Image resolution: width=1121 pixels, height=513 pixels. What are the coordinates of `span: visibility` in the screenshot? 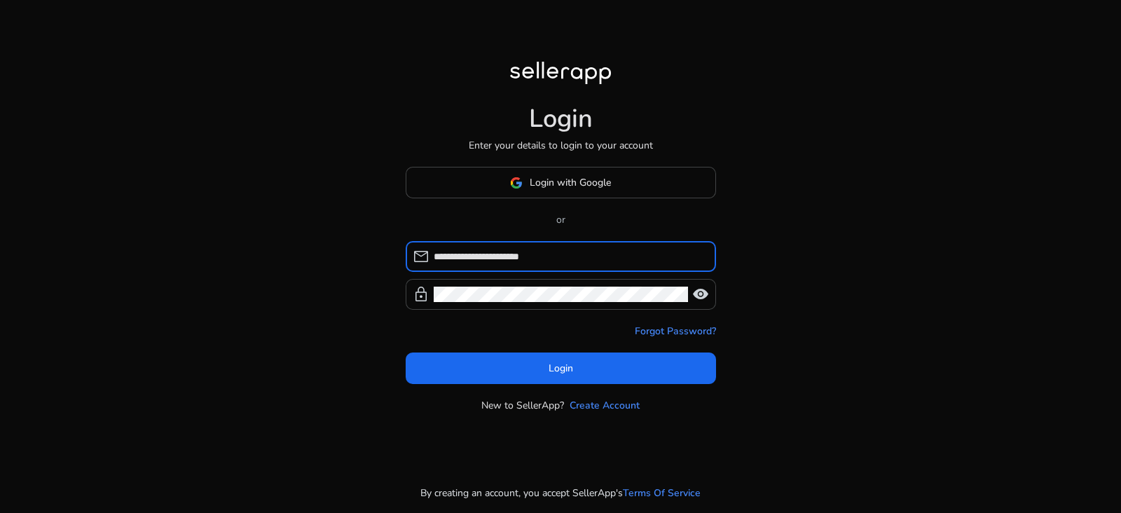 It's located at (701, 294).